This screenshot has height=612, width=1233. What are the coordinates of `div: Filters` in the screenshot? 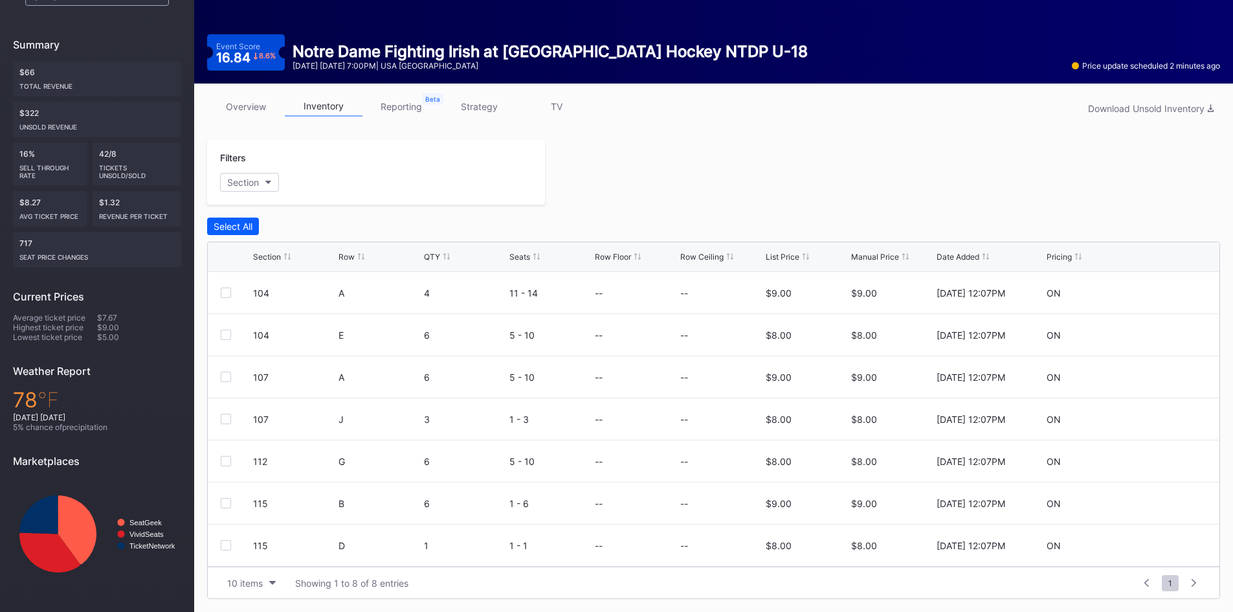 It's located at (376, 157).